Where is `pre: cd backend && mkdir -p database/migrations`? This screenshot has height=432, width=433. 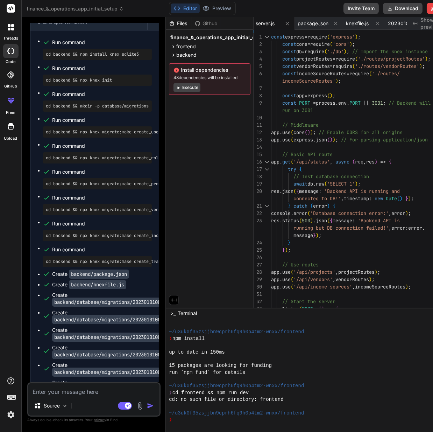 pre: cd backend && mkdir -p database/migrations is located at coordinates (97, 106).